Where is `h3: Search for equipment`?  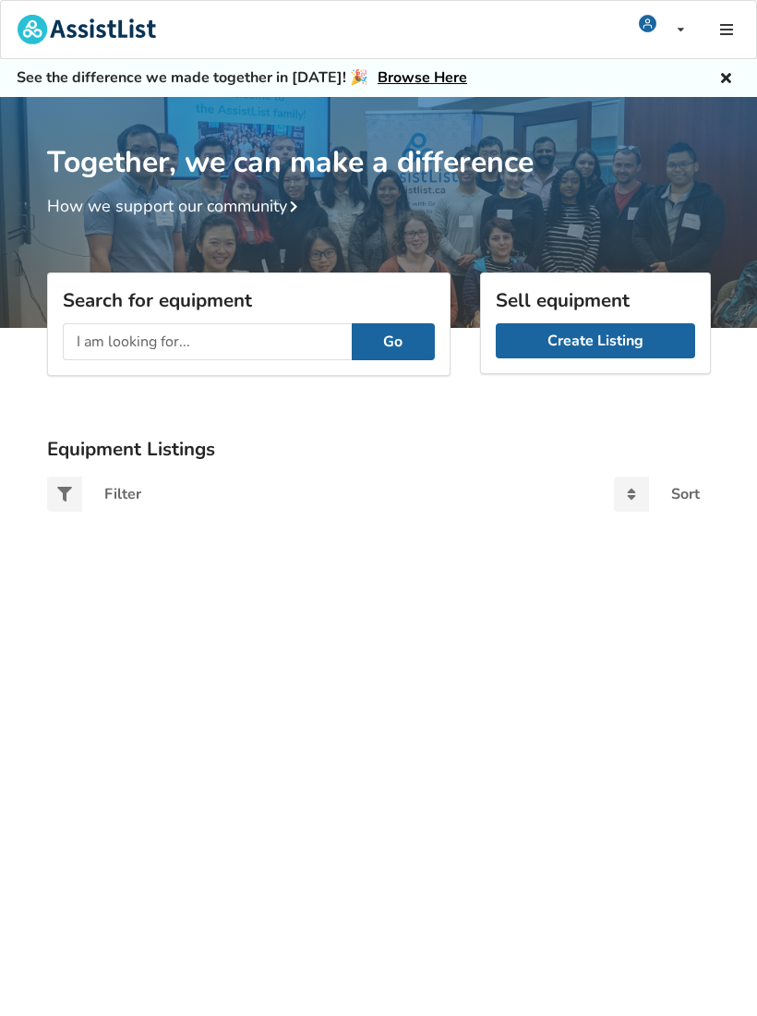
h3: Search for equipment is located at coordinates (248, 300).